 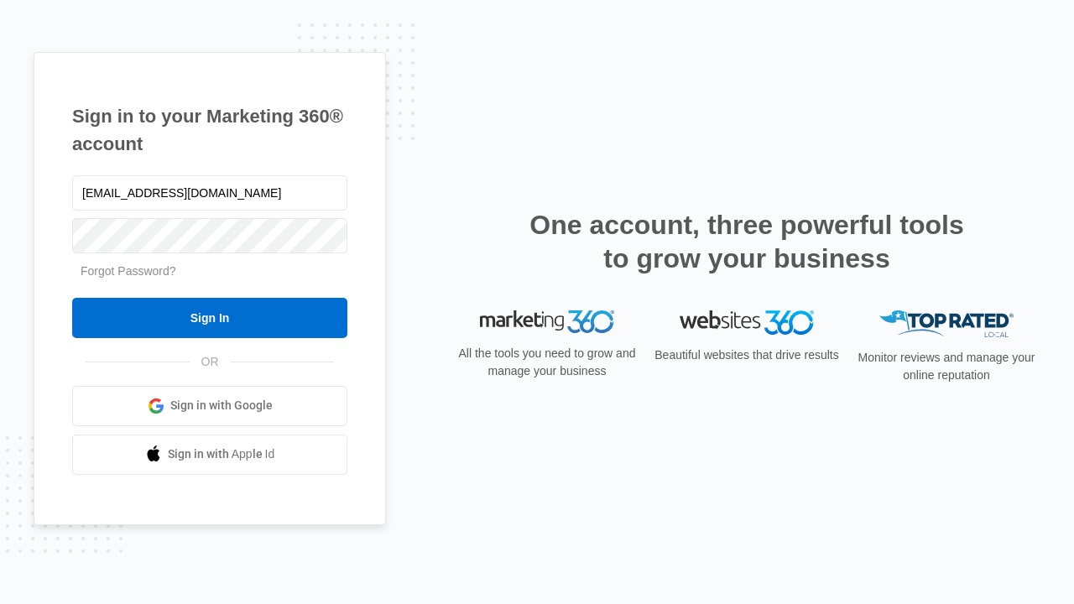 What do you see at coordinates (210, 455) in the screenshot?
I see `a: Sign in with Apple Id` at bounding box center [210, 455].